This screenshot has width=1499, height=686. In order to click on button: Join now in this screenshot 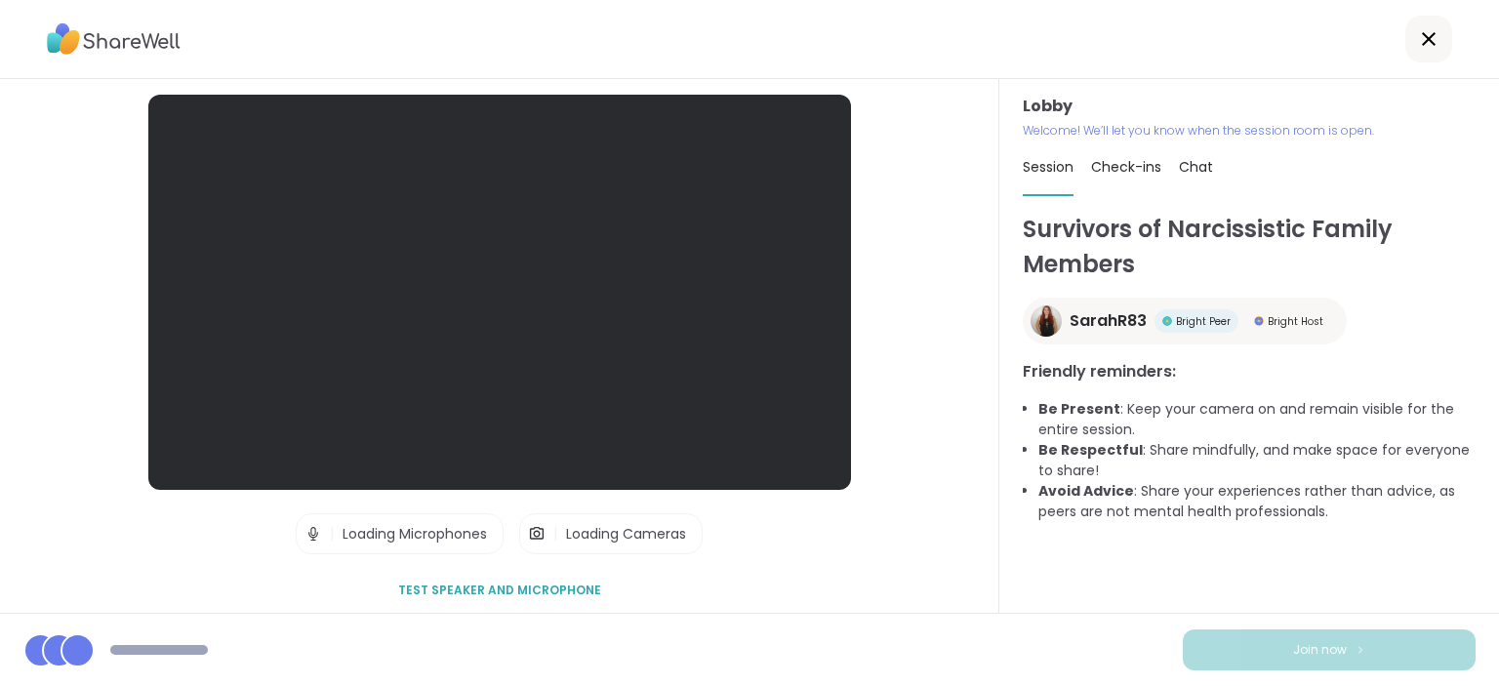, I will do `click(1329, 650)`.